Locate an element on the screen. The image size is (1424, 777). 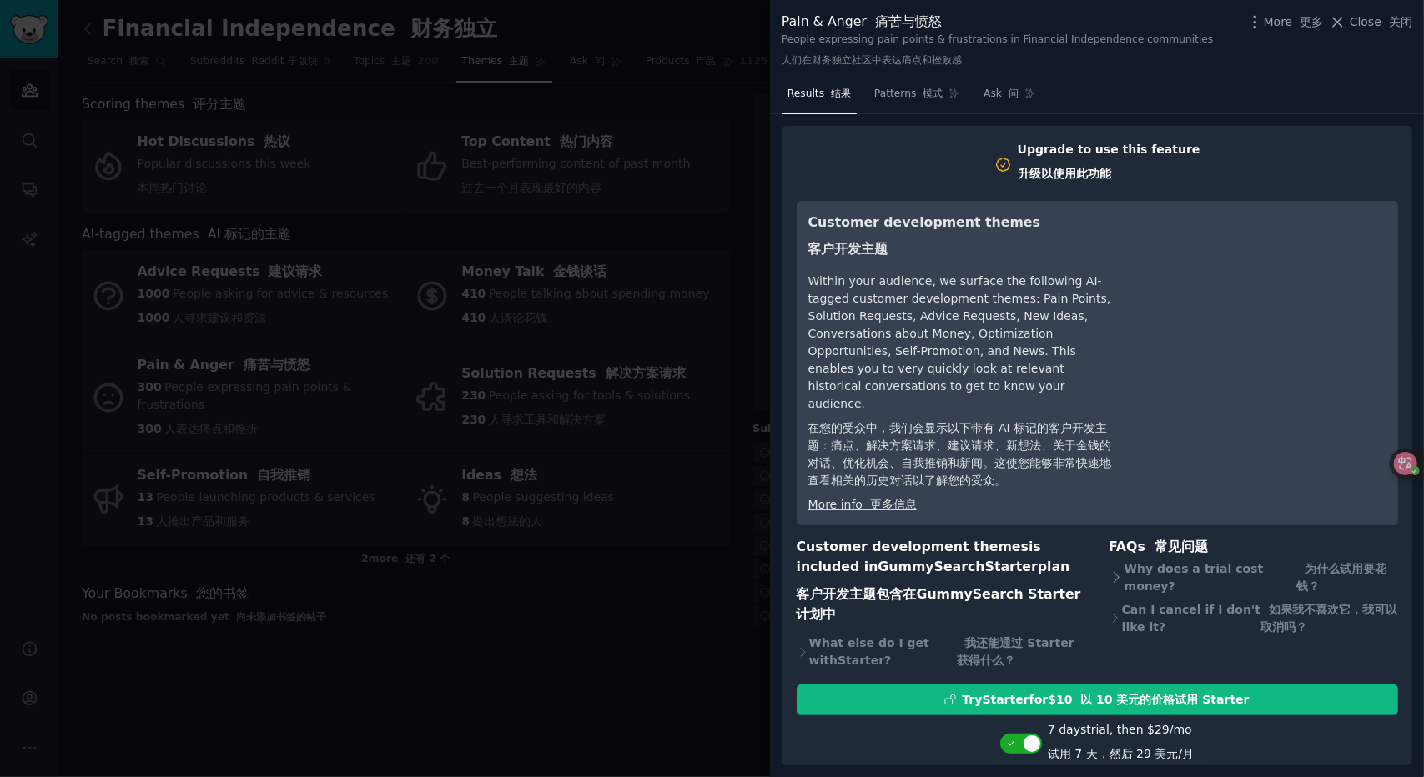
font: 更多信息 is located at coordinates (893, 505).